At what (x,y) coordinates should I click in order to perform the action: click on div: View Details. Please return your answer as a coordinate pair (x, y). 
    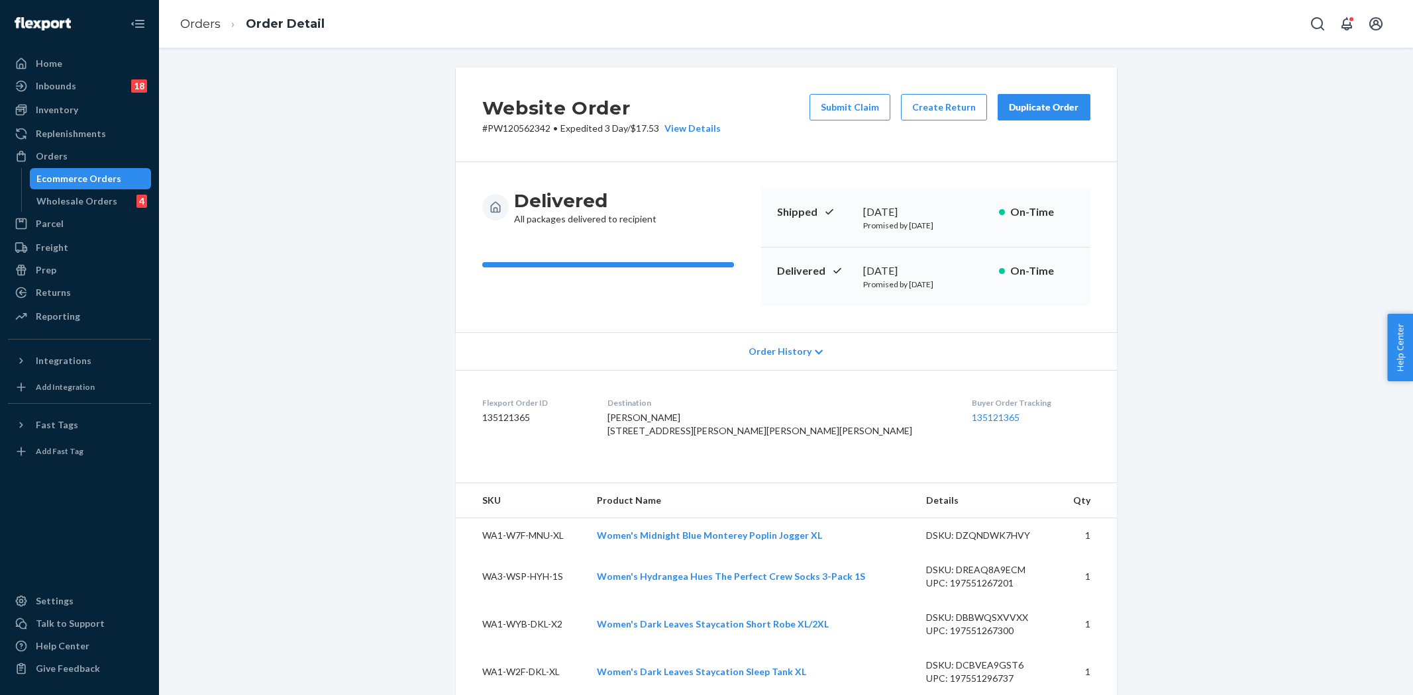
    Looking at the image, I should click on (689, 128).